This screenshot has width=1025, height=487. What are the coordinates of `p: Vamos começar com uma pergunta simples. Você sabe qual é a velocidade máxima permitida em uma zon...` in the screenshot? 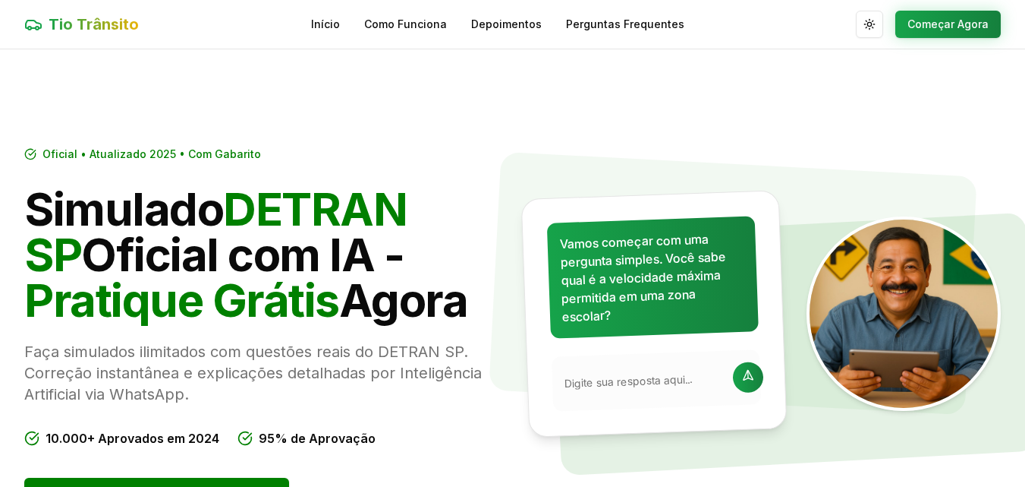 It's located at (653, 277).